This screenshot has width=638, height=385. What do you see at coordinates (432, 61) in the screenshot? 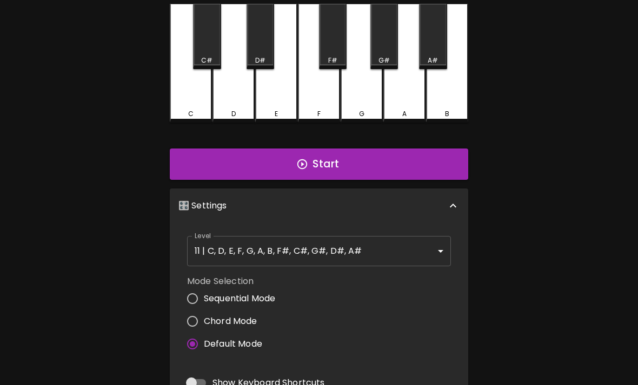
I see `div: A#` at bounding box center [432, 61].